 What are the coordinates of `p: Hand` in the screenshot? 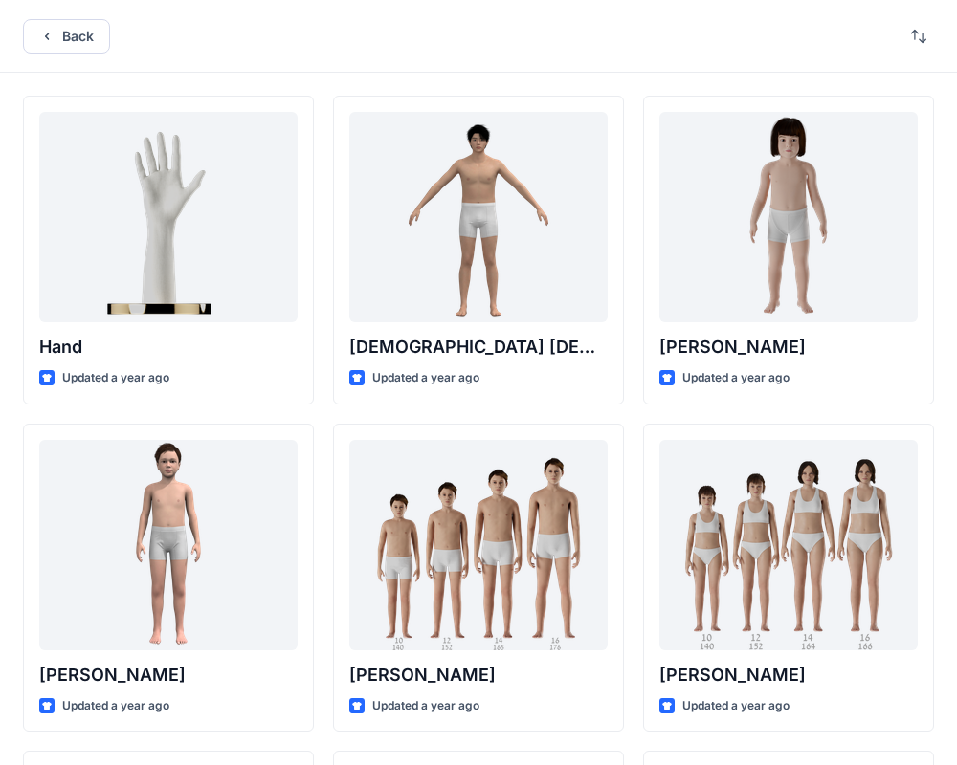 It's located at (168, 347).